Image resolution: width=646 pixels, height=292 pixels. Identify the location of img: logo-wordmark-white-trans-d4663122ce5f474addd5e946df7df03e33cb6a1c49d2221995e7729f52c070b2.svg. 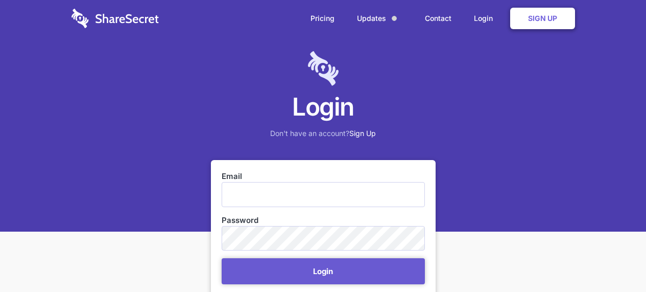
(115, 18).